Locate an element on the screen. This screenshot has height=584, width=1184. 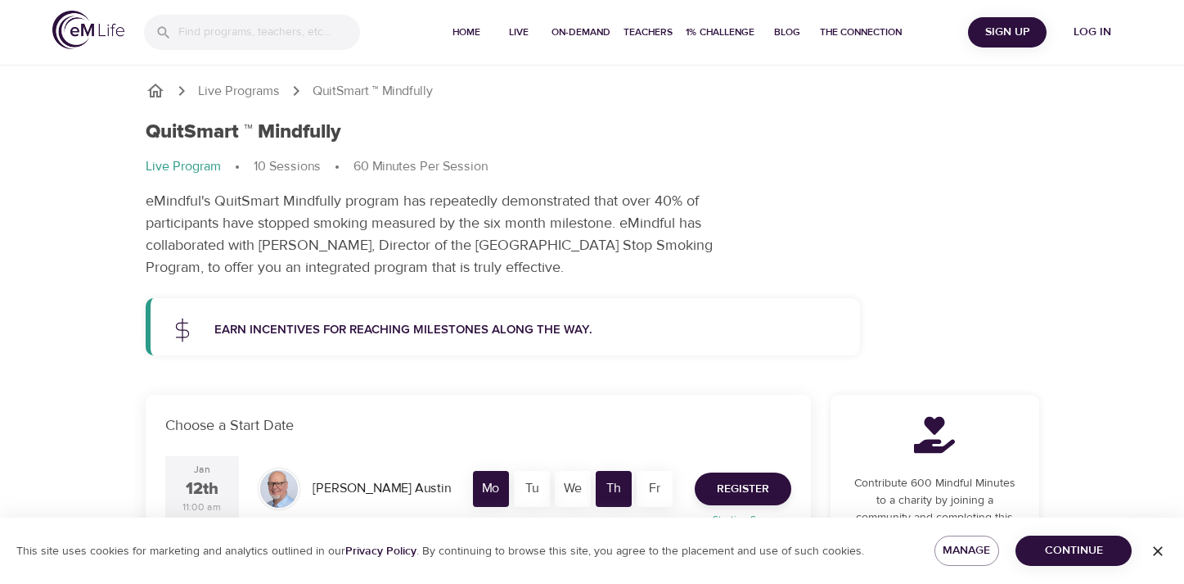
img: logo is located at coordinates (88, 29).